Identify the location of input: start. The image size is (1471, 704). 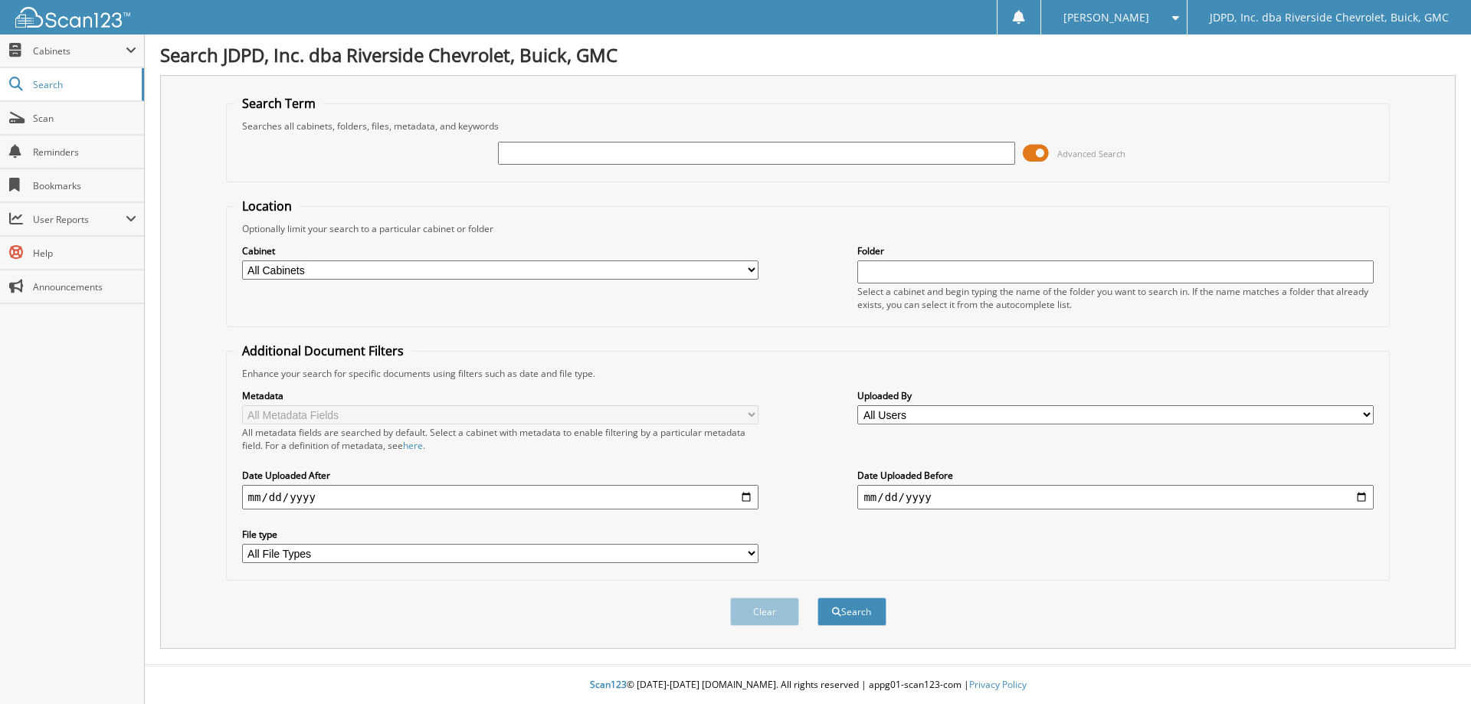
(500, 497).